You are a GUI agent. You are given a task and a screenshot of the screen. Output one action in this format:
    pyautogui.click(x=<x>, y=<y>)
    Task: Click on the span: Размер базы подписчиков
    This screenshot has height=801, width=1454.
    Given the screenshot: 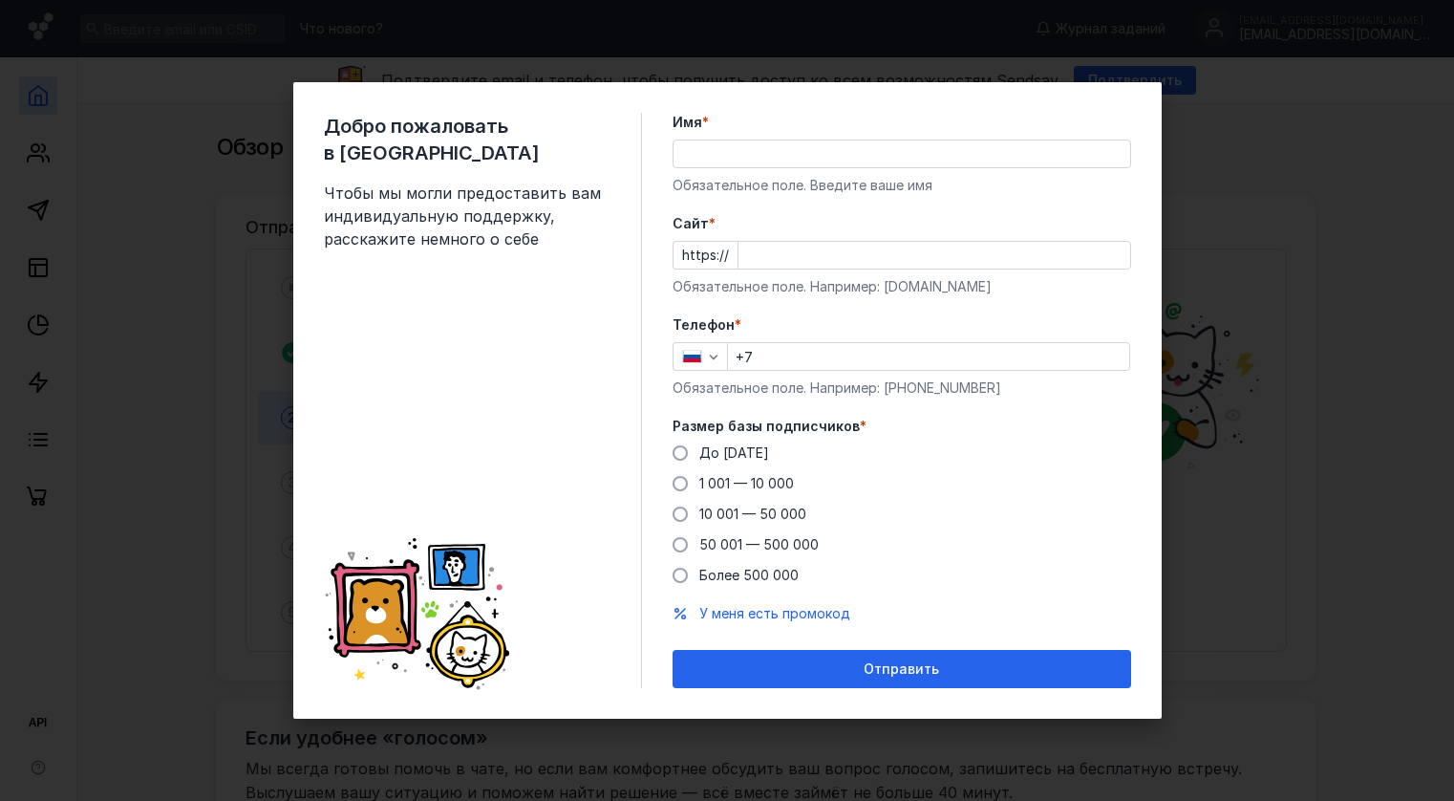 What is the action you would take?
    pyautogui.click(x=766, y=426)
    